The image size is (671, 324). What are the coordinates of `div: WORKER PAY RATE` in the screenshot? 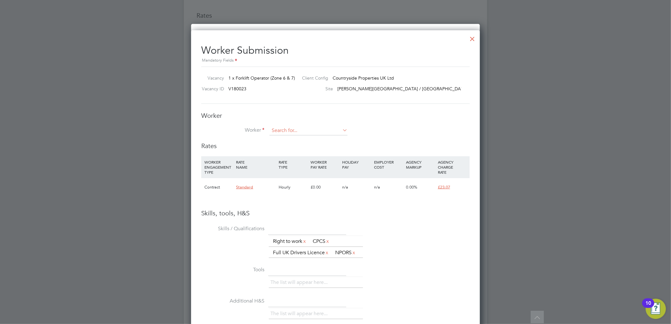 It's located at (325, 165).